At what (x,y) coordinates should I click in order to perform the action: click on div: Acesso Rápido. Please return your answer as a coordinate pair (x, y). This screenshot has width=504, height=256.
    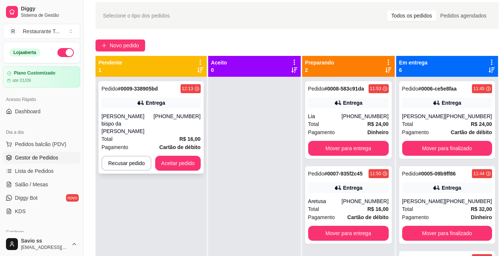
    Looking at the image, I should click on (41, 100).